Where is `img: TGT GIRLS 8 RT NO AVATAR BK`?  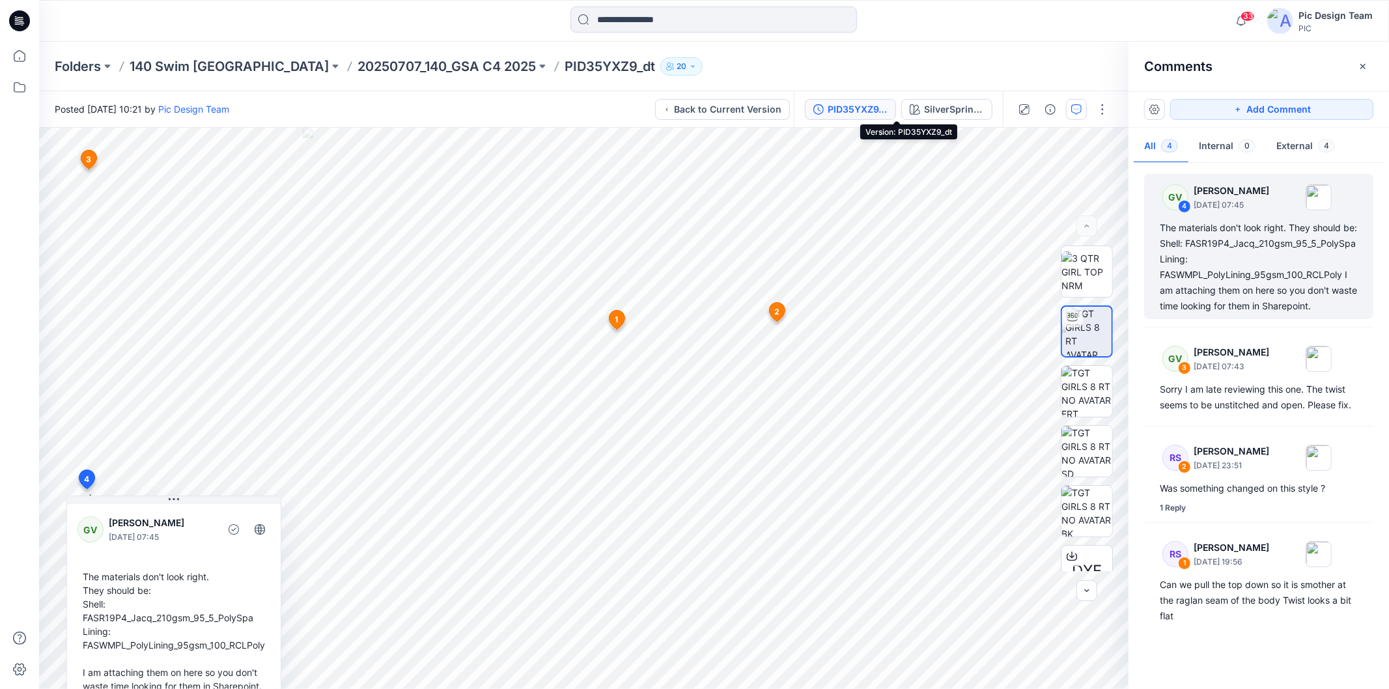 img: TGT GIRLS 8 RT NO AVATAR BK is located at coordinates (1087, 511).